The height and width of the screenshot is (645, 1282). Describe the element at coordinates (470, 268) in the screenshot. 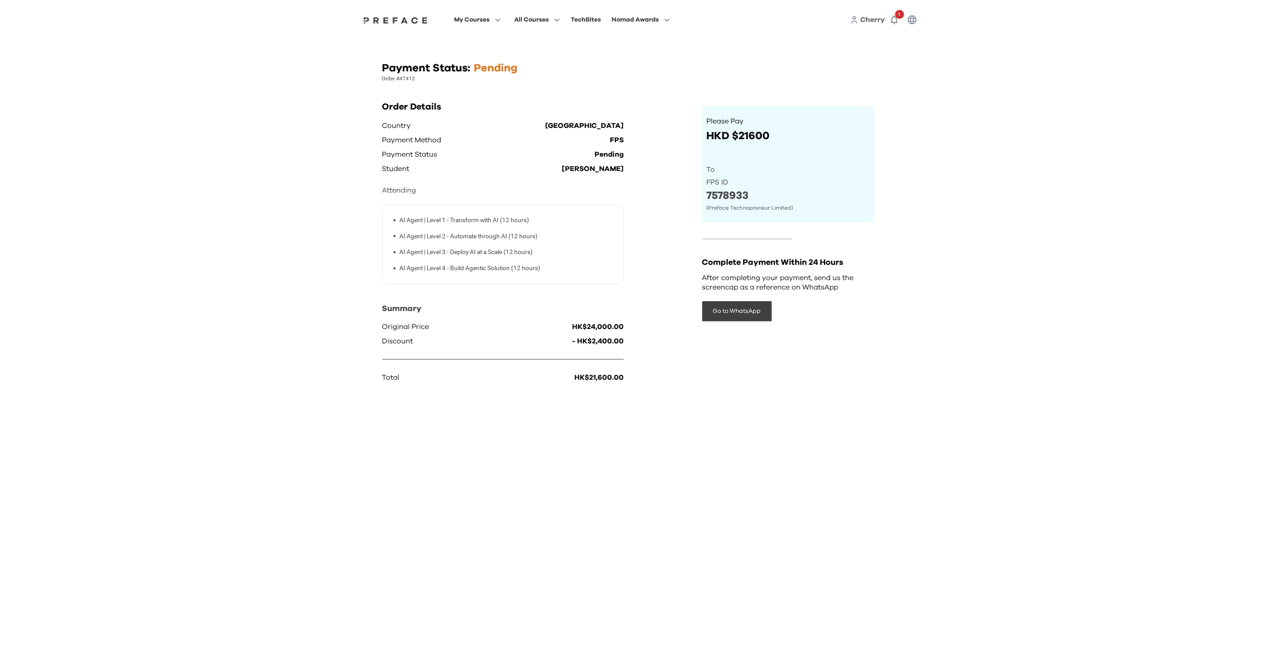

I see `p: AI Agent | Level 4 - Build Agentic Solution (12 hours)` at that location.